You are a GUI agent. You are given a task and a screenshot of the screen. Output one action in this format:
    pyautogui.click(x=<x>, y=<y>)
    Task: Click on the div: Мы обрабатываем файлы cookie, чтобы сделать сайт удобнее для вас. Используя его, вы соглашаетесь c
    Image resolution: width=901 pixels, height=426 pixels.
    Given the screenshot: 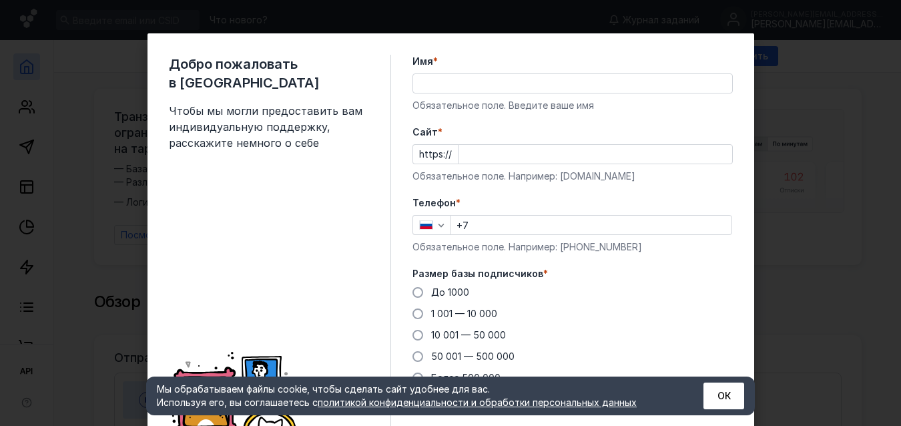 What is the action you would take?
    pyautogui.click(x=414, y=396)
    